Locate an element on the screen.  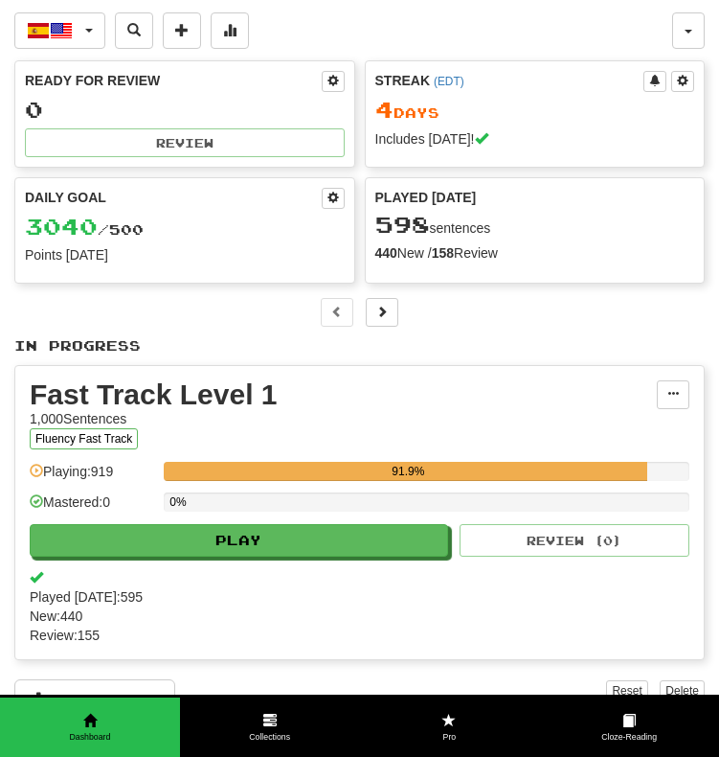
button: Add sentence to collection is located at coordinates (182, 31).